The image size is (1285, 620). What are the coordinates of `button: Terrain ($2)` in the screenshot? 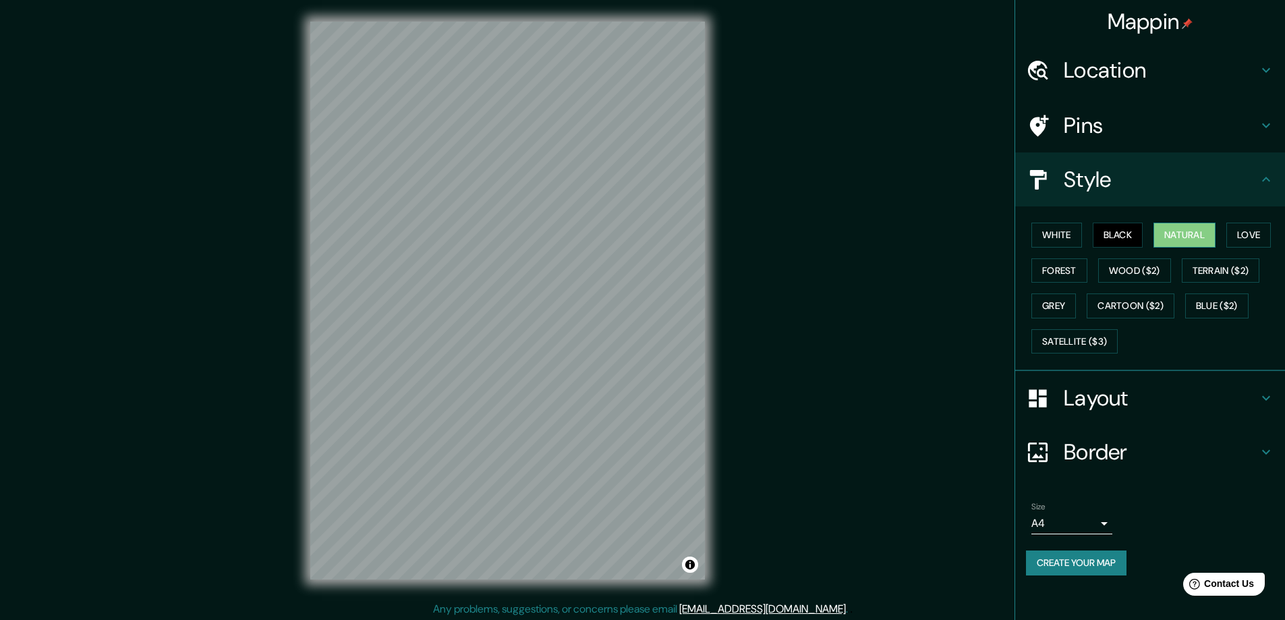 It's located at (1221, 270).